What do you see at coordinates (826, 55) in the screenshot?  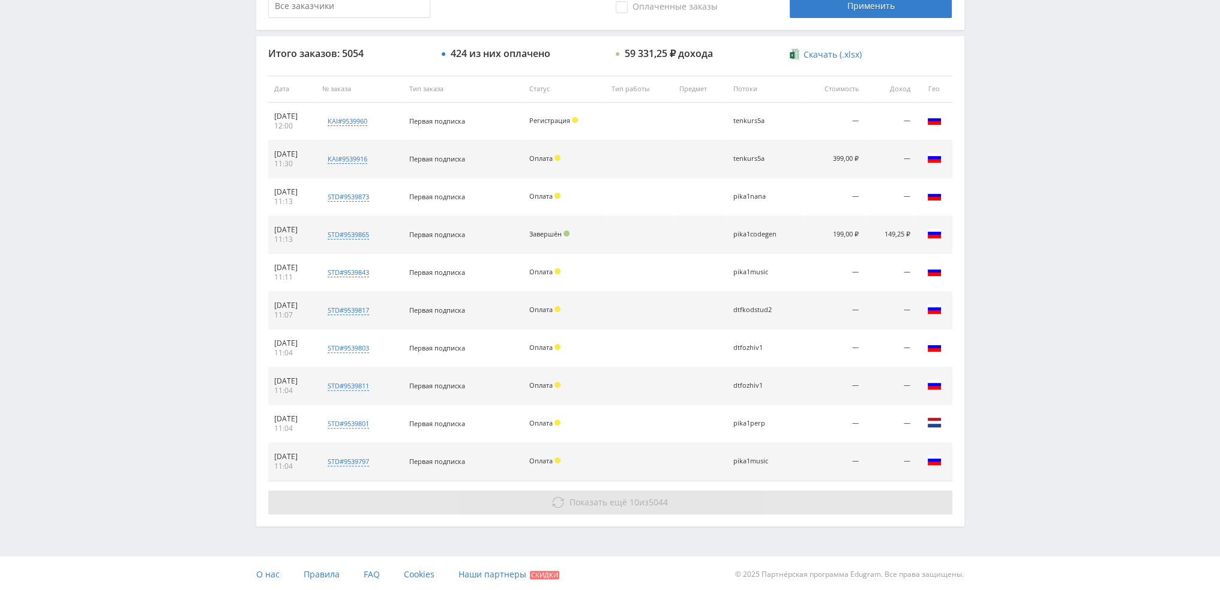 I see `a: Скачать (.xlsx)` at bounding box center [826, 55].